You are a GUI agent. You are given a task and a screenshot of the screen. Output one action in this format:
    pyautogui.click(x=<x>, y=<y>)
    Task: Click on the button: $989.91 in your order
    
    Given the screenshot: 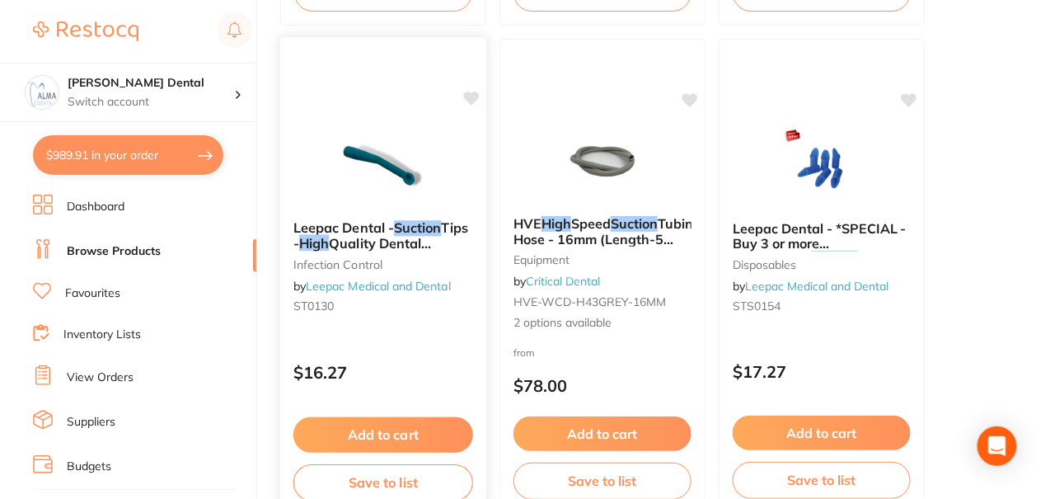 What is the action you would take?
    pyautogui.click(x=128, y=155)
    